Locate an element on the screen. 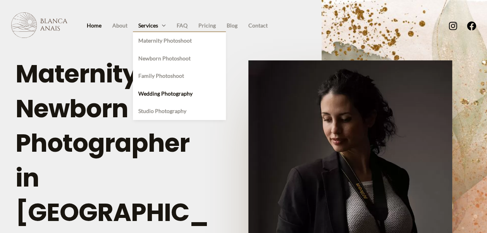  a: Pricing is located at coordinates (207, 26).